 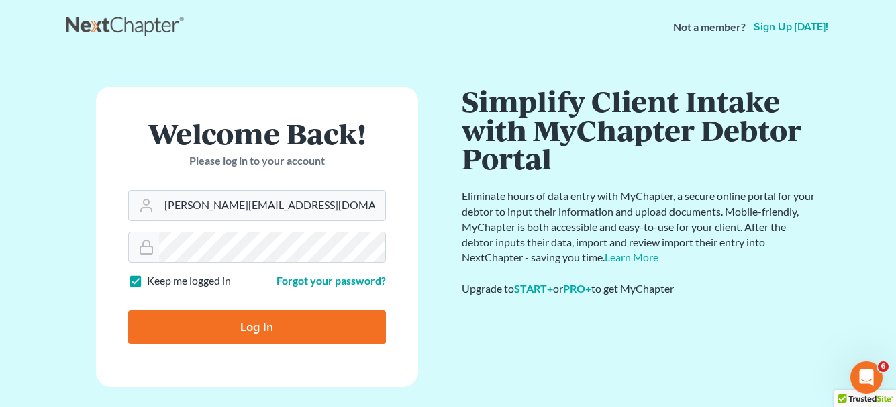 I want to click on a: PRO+, so click(x=577, y=288).